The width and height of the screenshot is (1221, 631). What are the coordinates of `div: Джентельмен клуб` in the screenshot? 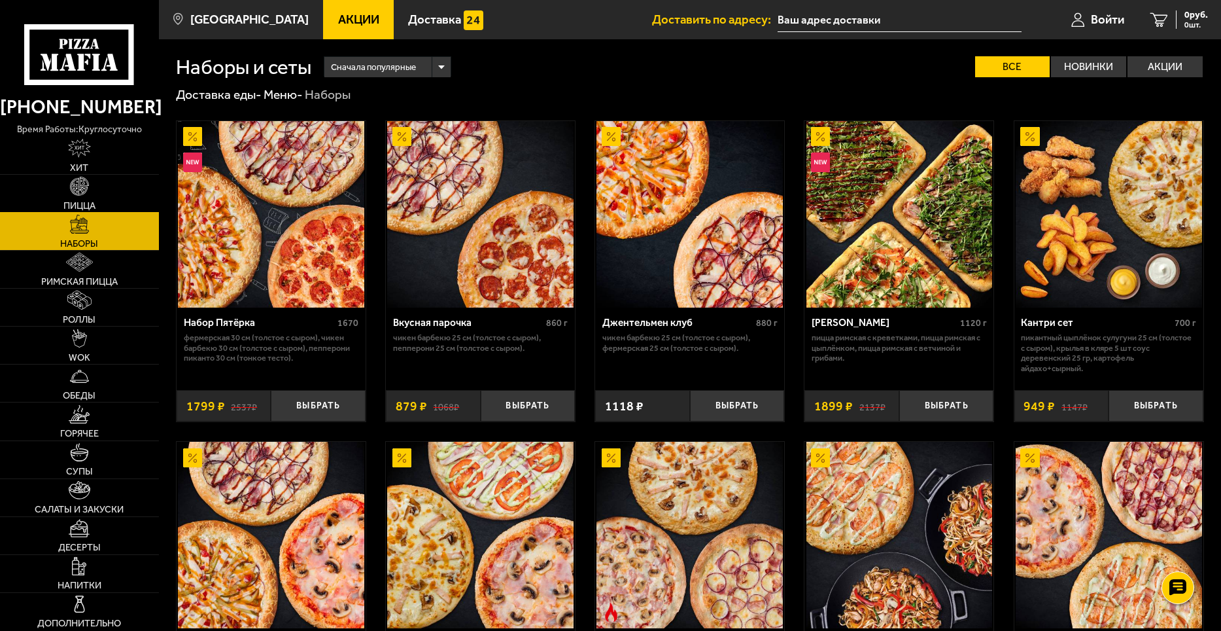 It's located at (678, 322).